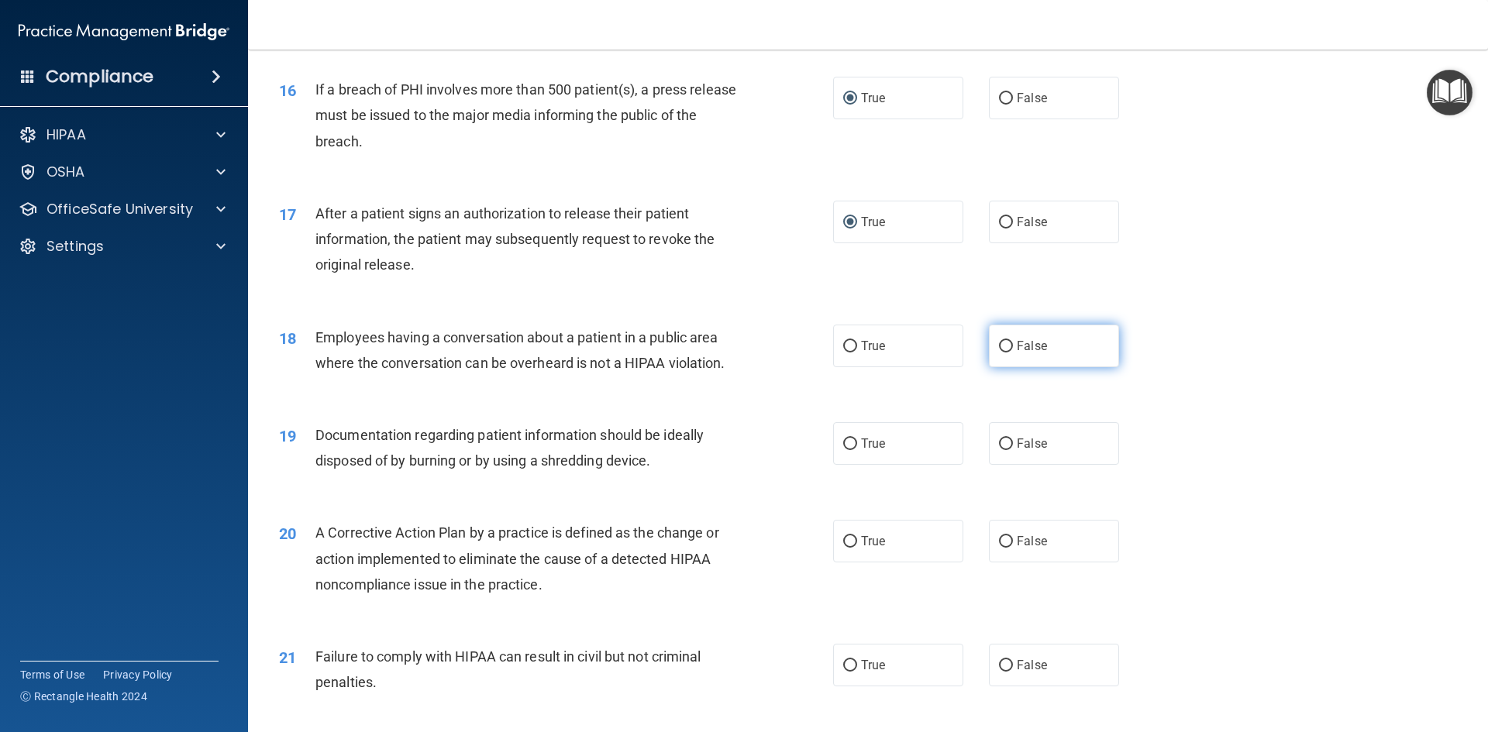  I want to click on span: If a breach of PHI involves more than 500 patient(s), a press release must be issued to the major..., so click(525, 115).